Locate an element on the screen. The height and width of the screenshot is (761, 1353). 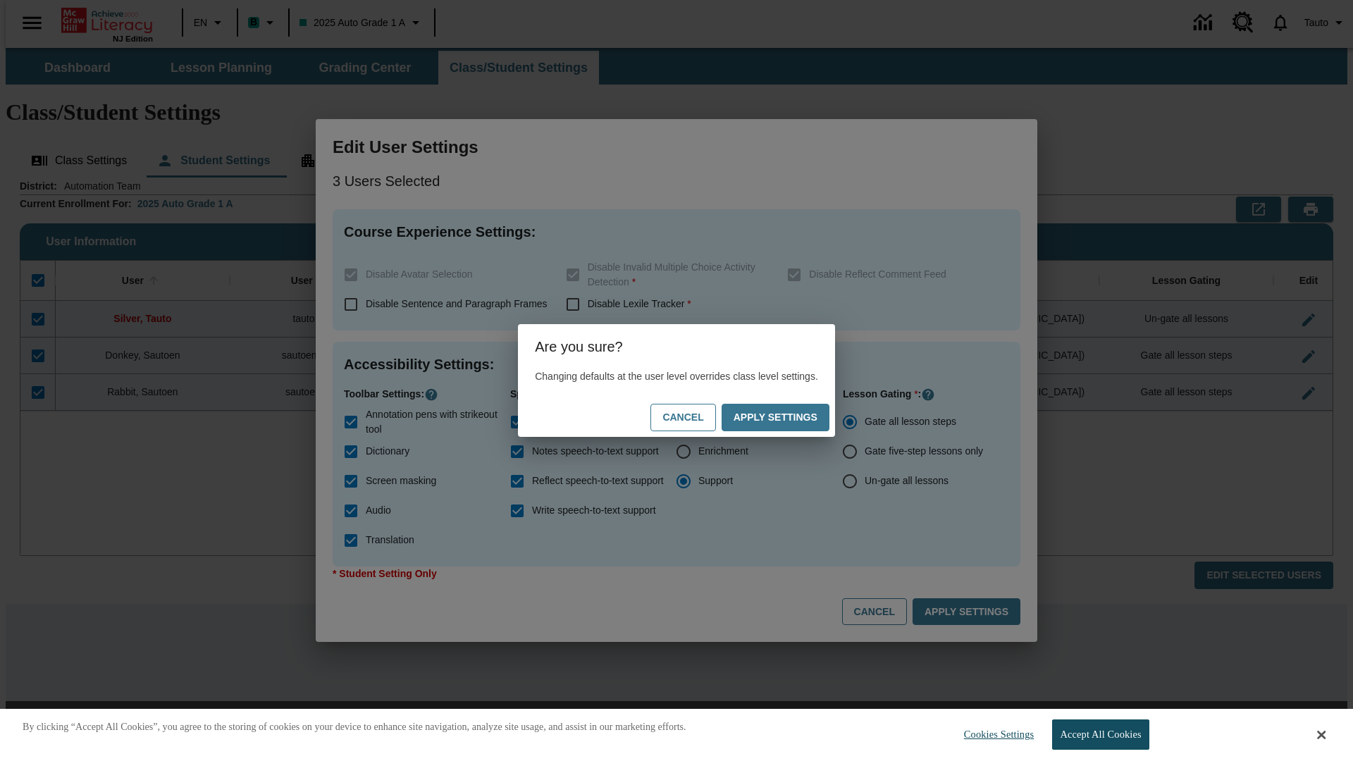
button: Accept All Cookies is located at coordinates (1100, 734).